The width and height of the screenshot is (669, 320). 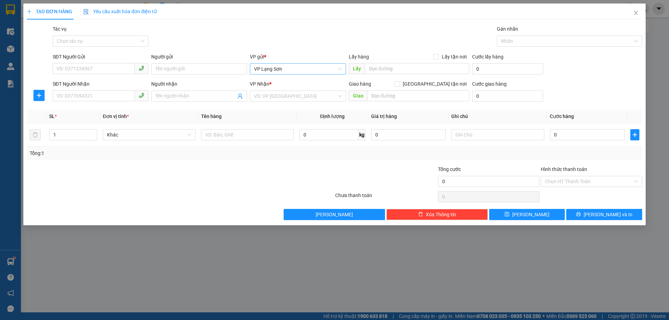 What do you see at coordinates (578, 215) in the screenshot?
I see `span: printer` at bounding box center [578, 215].